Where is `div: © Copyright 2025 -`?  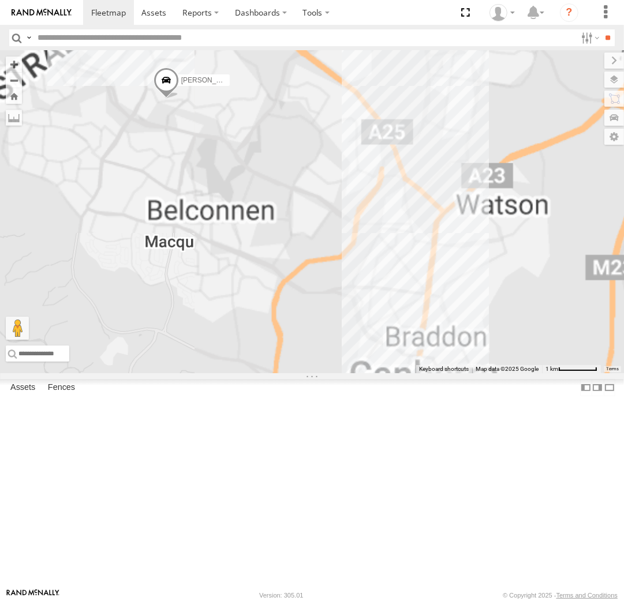
div: © Copyright 2025 - is located at coordinates (560, 595).